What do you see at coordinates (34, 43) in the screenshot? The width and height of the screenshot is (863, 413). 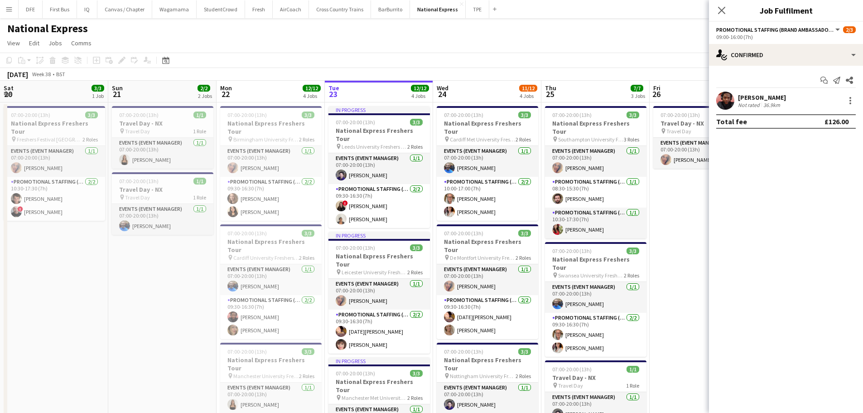 I see `span: Edit` at bounding box center [34, 43].